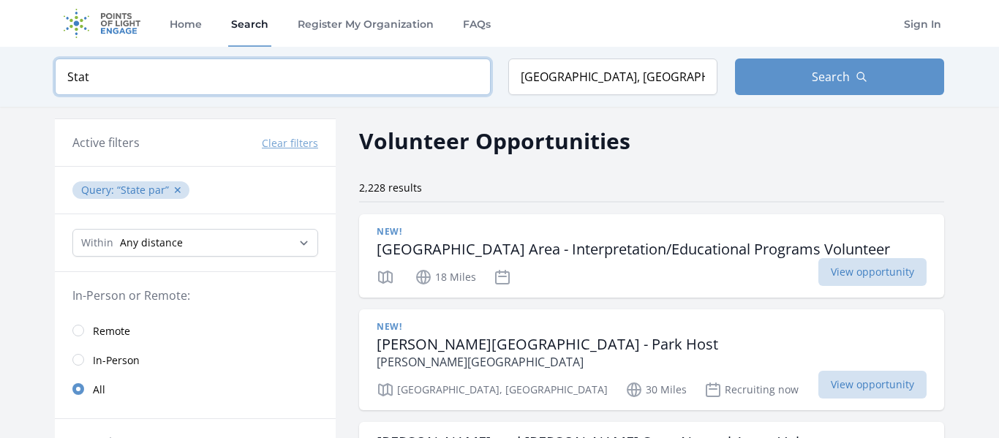  Describe the element at coordinates (195, 360) in the screenshot. I see `a: In-Person` at that location.